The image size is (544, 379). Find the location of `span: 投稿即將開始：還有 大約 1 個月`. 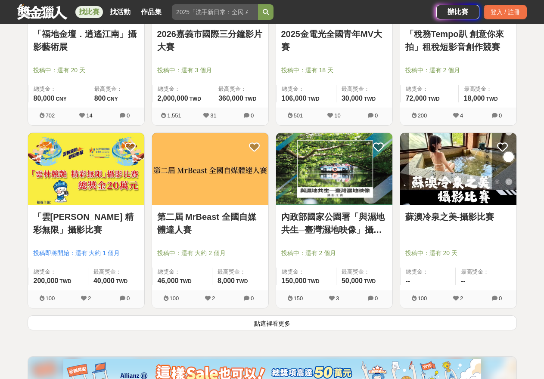

span: 投稿即將開始：還有 大約 1 個月 is located at coordinates (86, 253).